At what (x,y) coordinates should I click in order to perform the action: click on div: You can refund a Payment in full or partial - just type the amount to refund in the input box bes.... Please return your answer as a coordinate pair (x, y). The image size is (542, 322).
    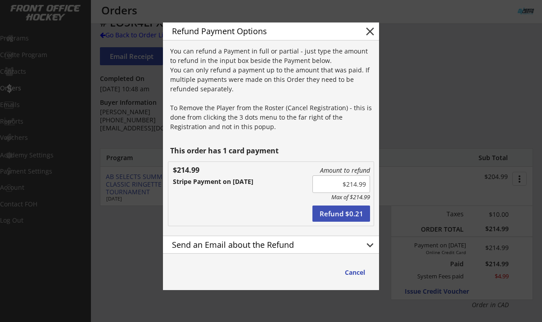
    Looking at the image, I should click on (272, 89).